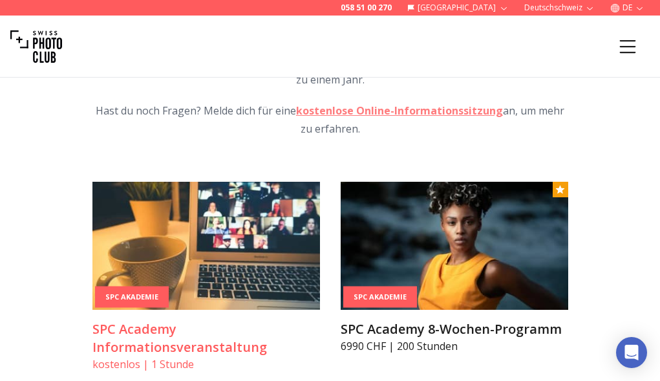 The height and width of the screenshot is (381, 660). Describe the element at coordinates (454, 346) in the screenshot. I see `p: 6990 CHF | 200 Stunden` at that location.